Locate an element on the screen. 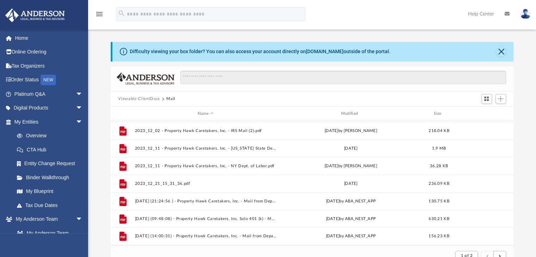  a: Order StatusNEW is located at coordinates (49, 80).